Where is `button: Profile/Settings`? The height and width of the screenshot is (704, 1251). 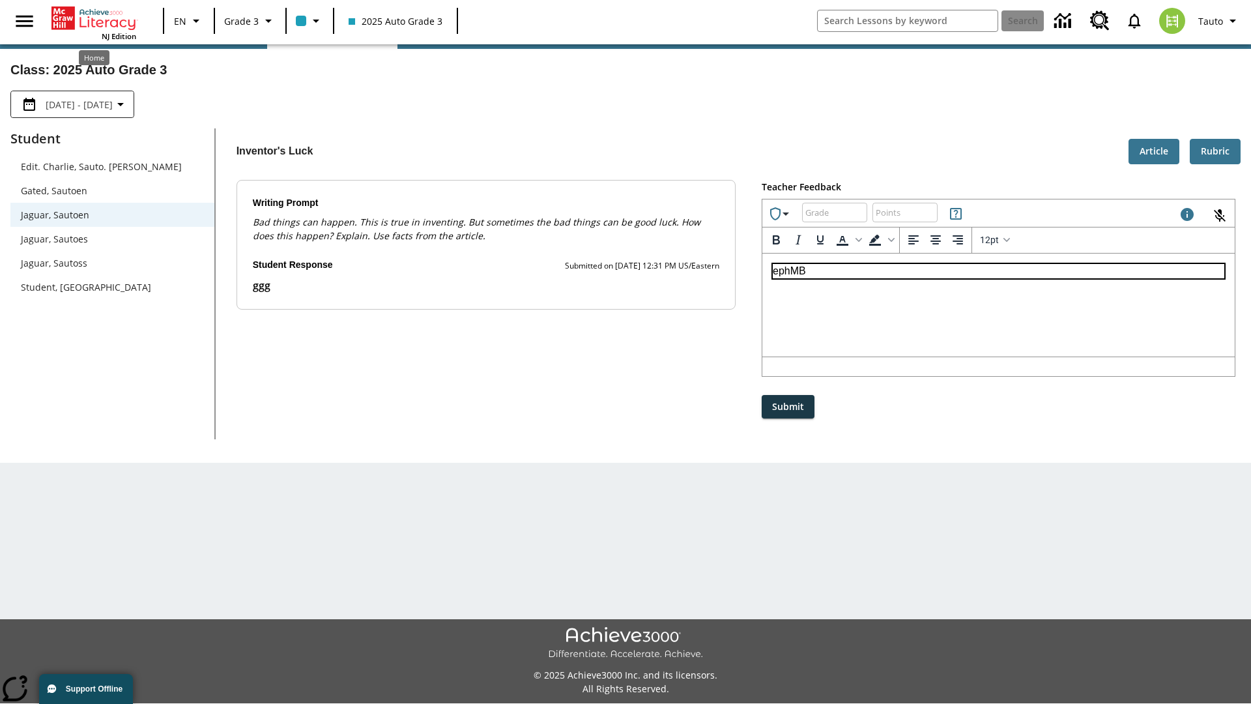 button: Profile/Settings is located at coordinates (1219, 21).